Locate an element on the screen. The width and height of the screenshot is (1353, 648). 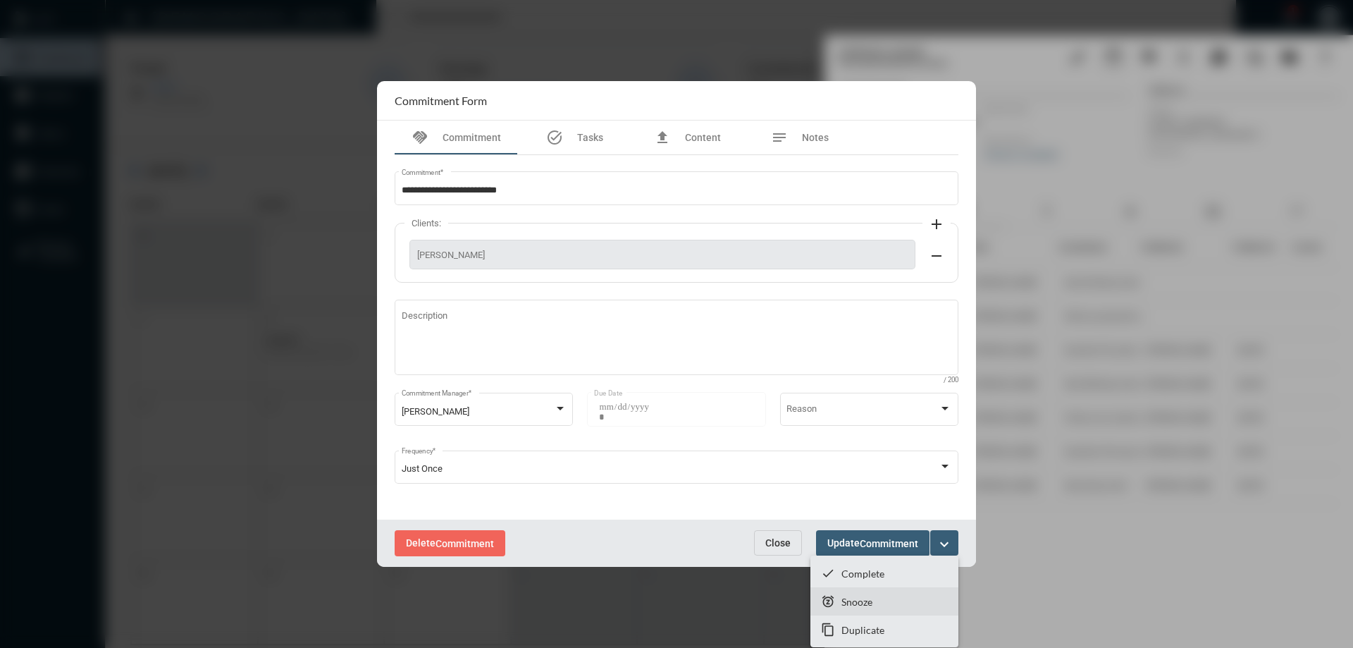
p: Duplicate is located at coordinates (862, 629).